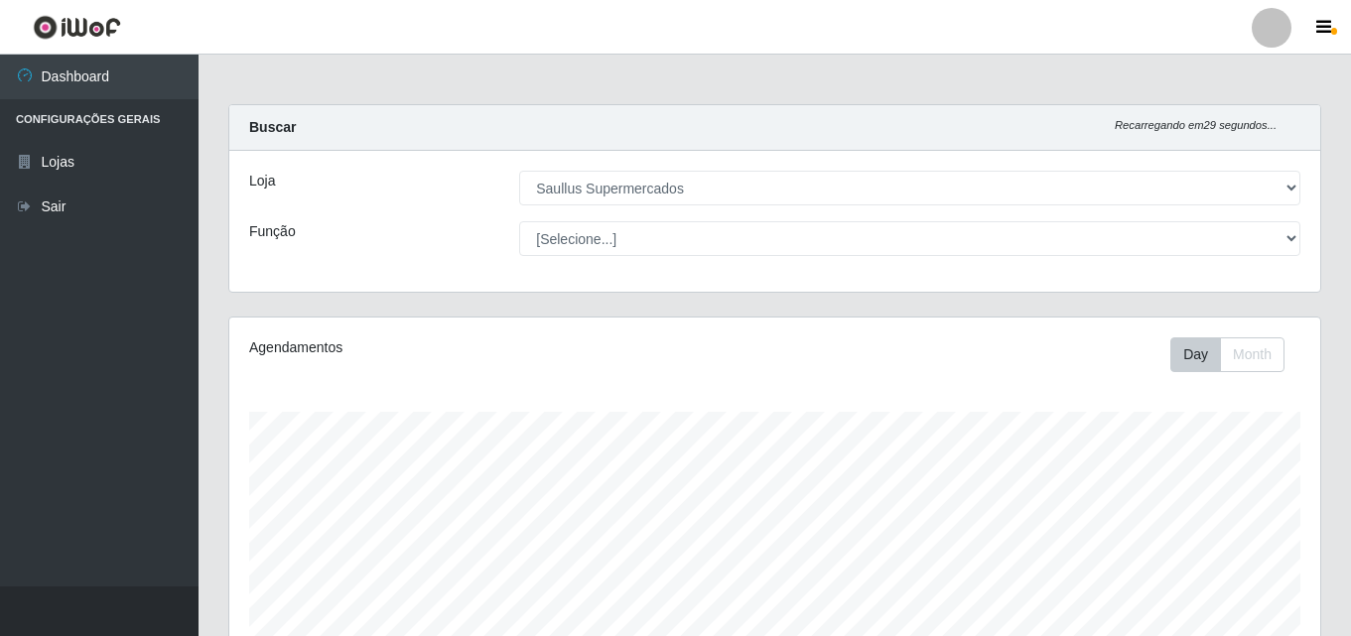 This screenshot has height=636, width=1351. I want to click on strong: Buscar, so click(272, 127).